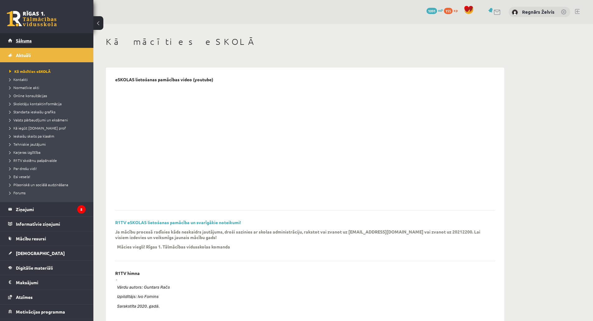 The height and width of the screenshot is (321, 593). What do you see at coordinates (48, 193) in the screenshot?
I see `a: Forums` at bounding box center [48, 193].